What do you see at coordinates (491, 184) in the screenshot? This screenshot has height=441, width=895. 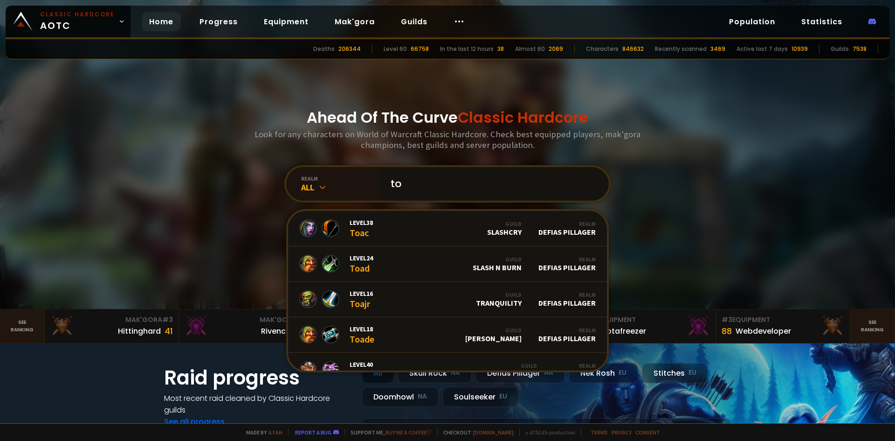 I see `input: Search a character...` at bounding box center [491, 184].